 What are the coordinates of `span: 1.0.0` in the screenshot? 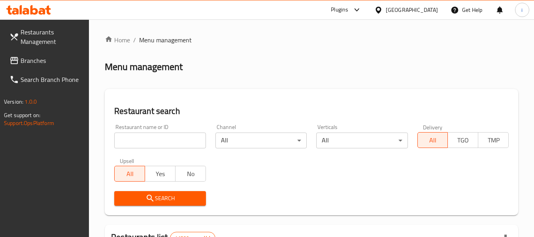 It's located at (30, 102).